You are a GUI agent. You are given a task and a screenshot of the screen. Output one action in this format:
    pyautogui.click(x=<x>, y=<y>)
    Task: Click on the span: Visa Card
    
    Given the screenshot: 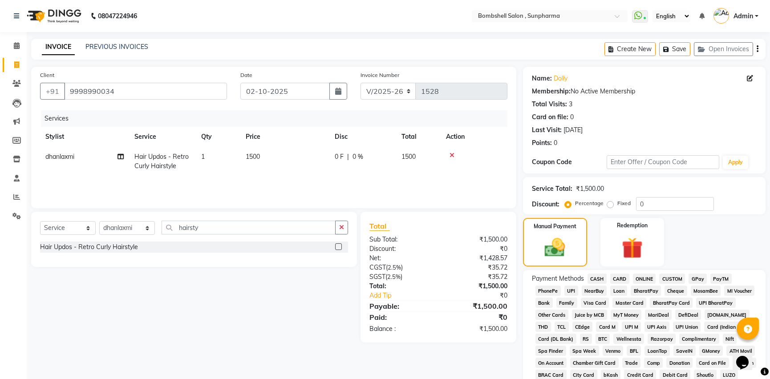 What is the action you would take?
    pyautogui.click(x=595, y=303)
    